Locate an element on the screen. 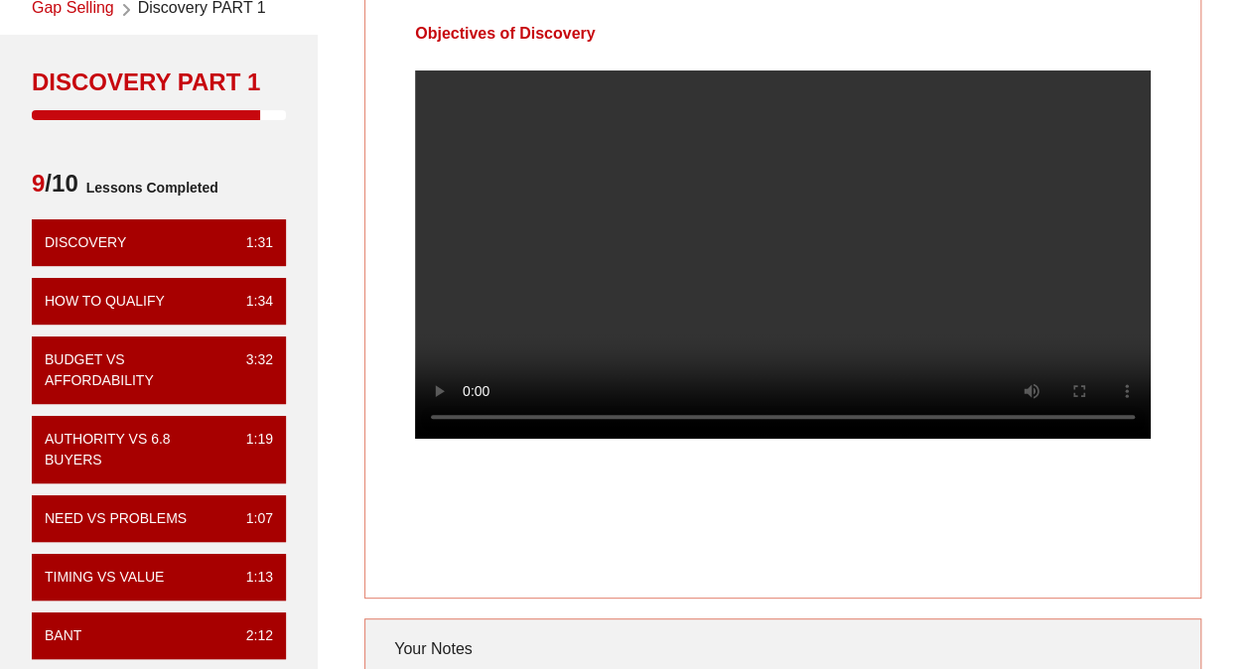 This screenshot has width=1248, height=669. div: Authority vs 6.8 Buyers is located at coordinates (137, 450).